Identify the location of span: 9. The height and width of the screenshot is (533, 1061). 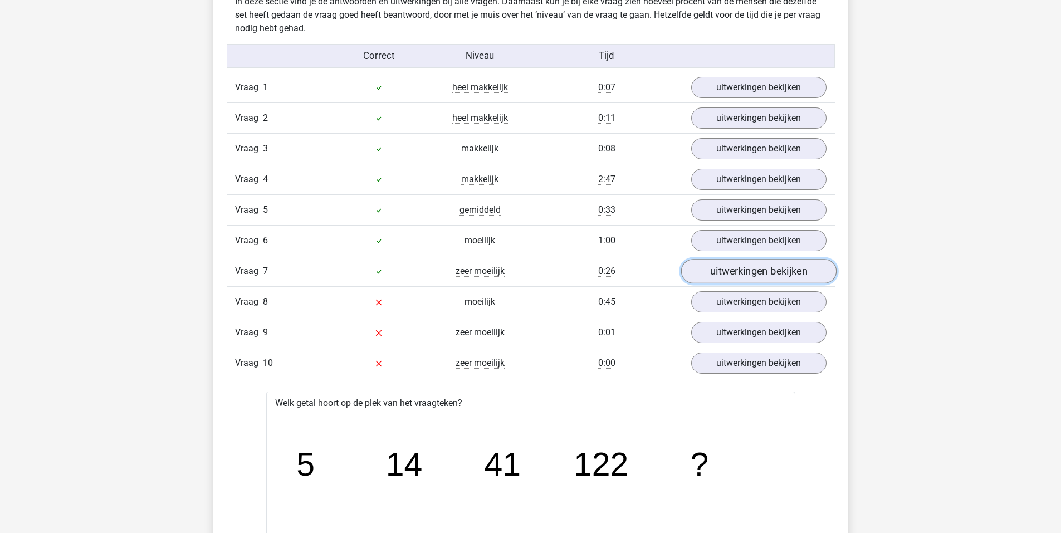
(265, 332).